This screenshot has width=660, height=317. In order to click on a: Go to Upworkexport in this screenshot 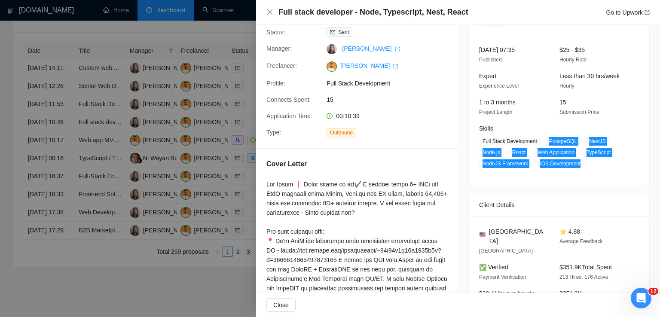, I will do `click(628, 12)`.